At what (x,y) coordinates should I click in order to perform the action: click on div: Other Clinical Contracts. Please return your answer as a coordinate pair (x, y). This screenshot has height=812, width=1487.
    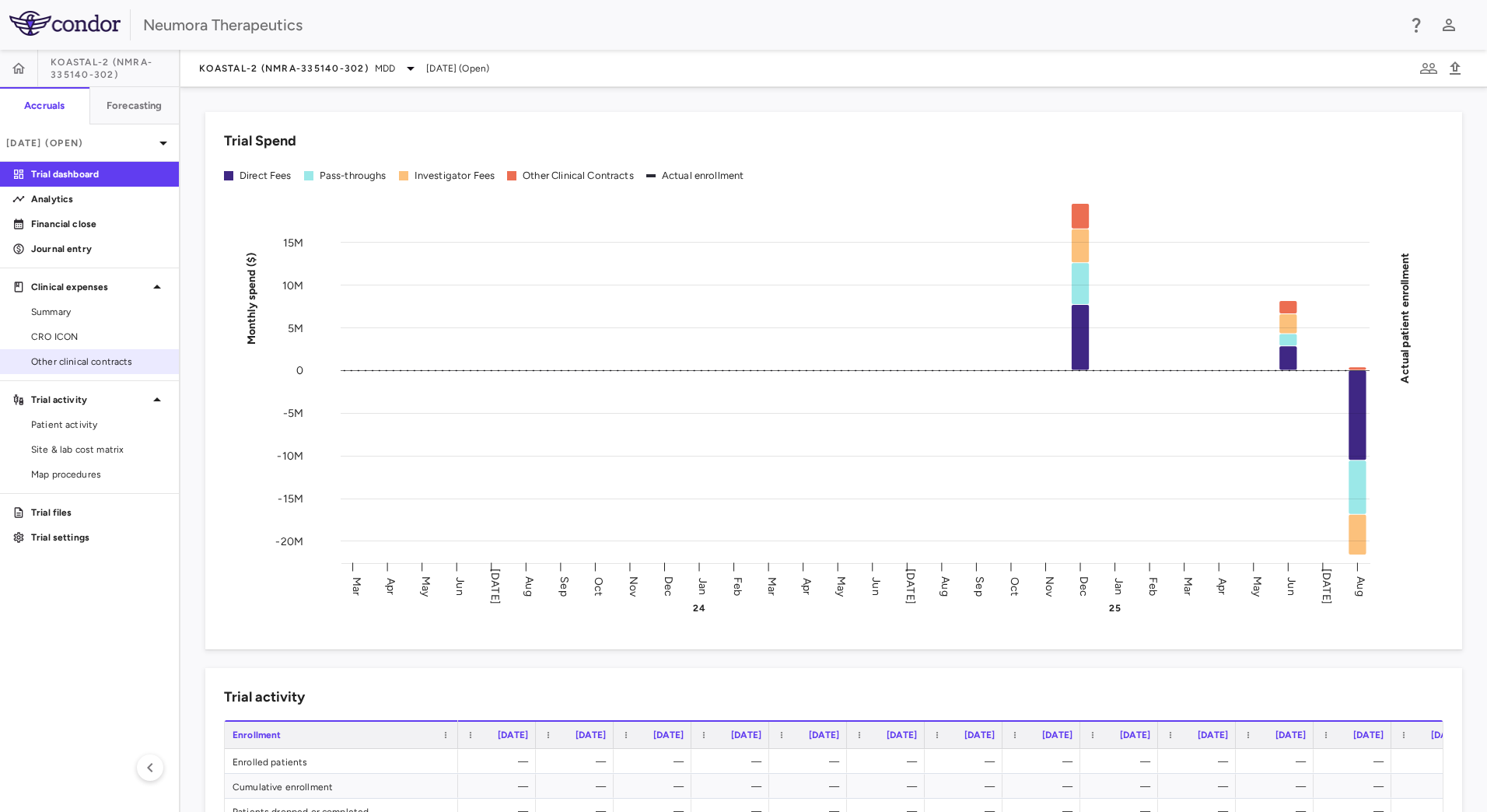
    Looking at the image, I should click on (578, 176).